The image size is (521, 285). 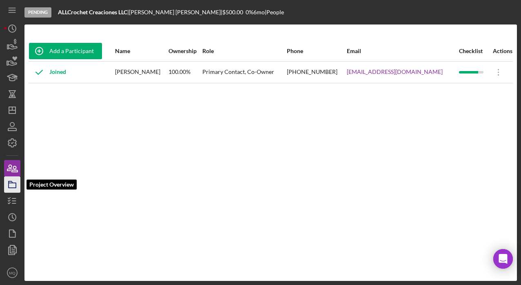 What do you see at coordinates (403, 51) in the screenshot?
I see `div: Email` at bounding box center [403, 51].